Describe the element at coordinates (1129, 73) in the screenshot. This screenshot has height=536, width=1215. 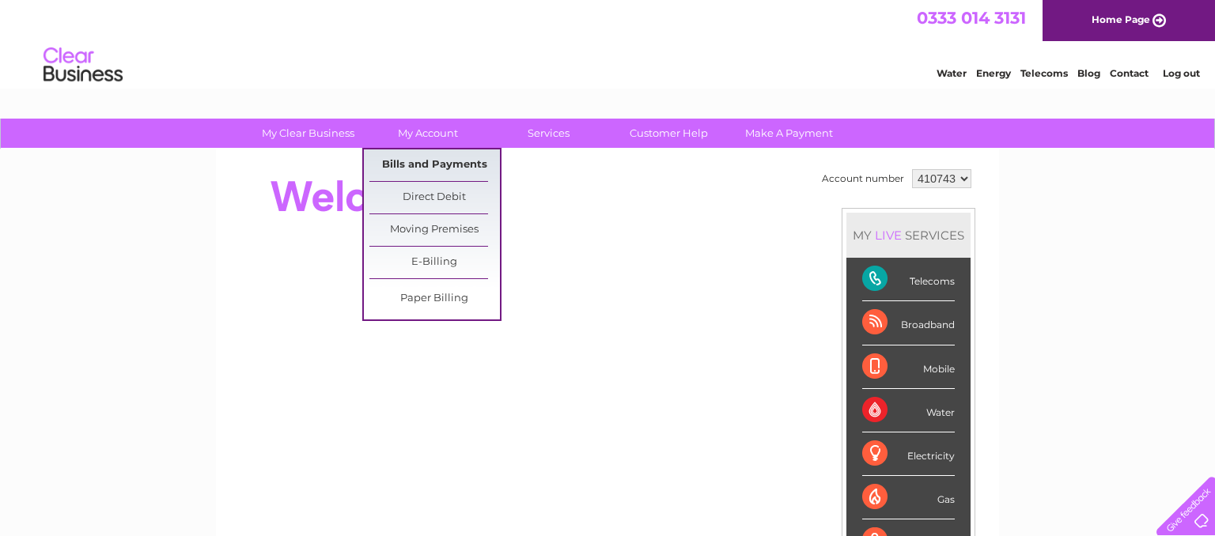
I see `a: Contact` at that location.